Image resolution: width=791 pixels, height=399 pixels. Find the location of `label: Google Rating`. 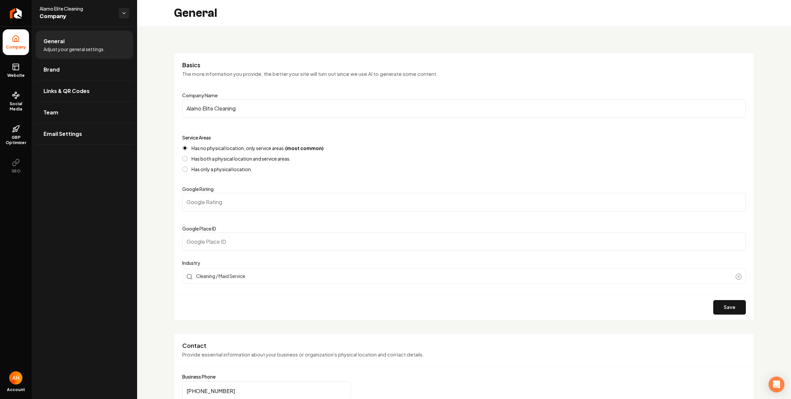

label: Google Rating is located at coordinates (198, 189).